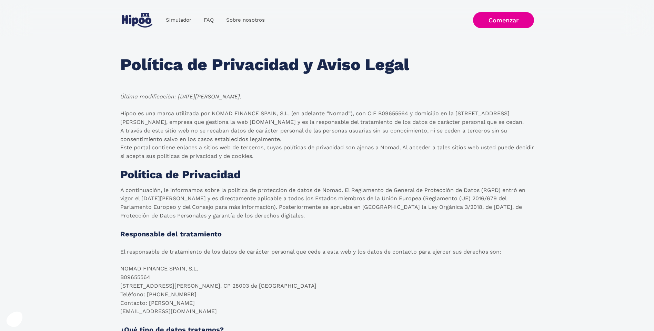  What do you see at coordinates (503, 20) in the screenshot?
I see `a: Comenzar` at bounding box center [503, 20].